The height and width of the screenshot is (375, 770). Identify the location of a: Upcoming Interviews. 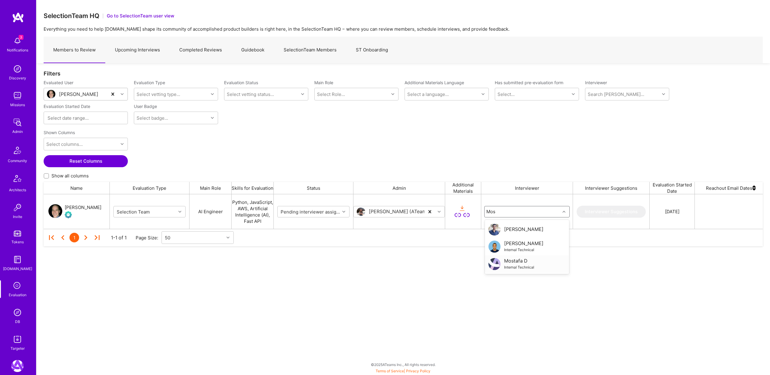
(137, 50).